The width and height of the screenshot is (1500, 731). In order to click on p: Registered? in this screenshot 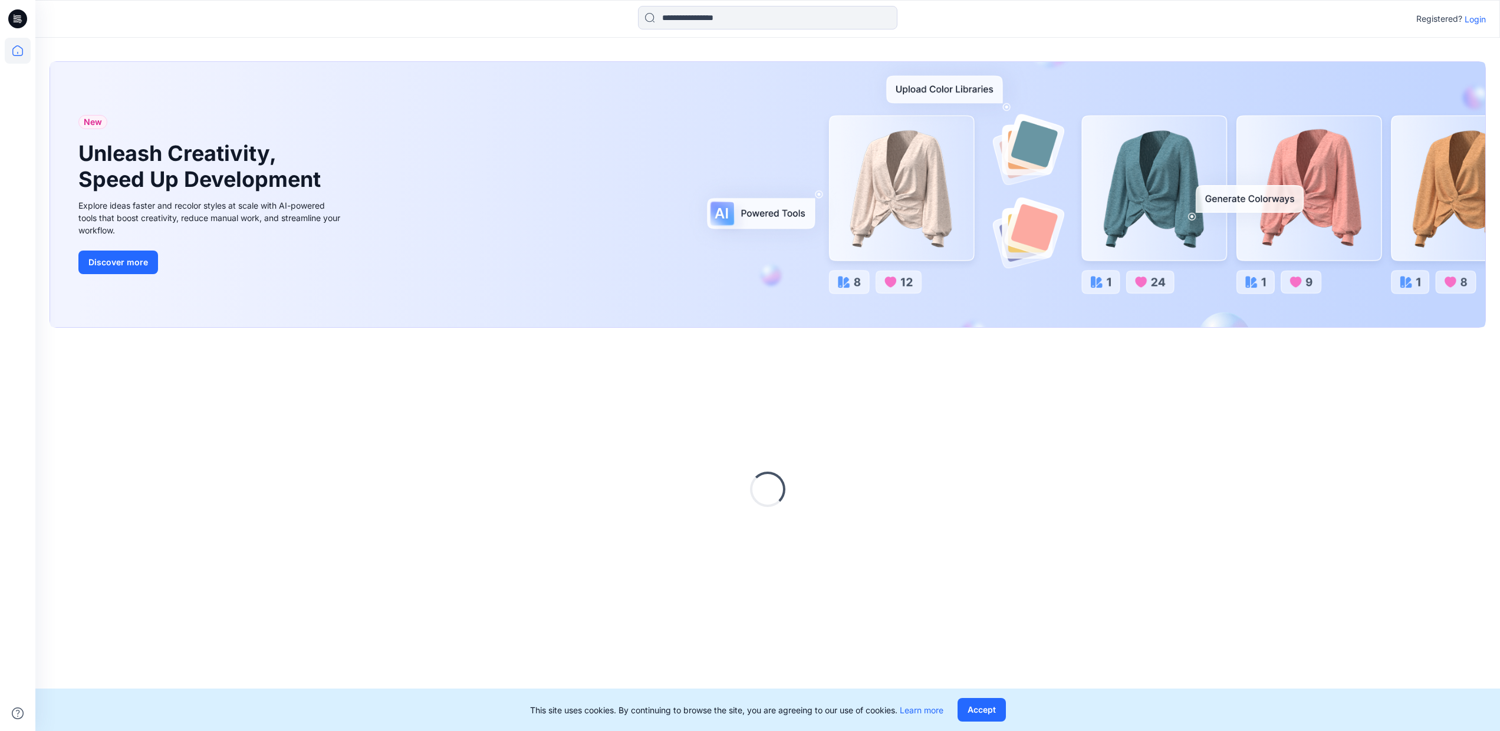, I will do `click(1439, 19)`.